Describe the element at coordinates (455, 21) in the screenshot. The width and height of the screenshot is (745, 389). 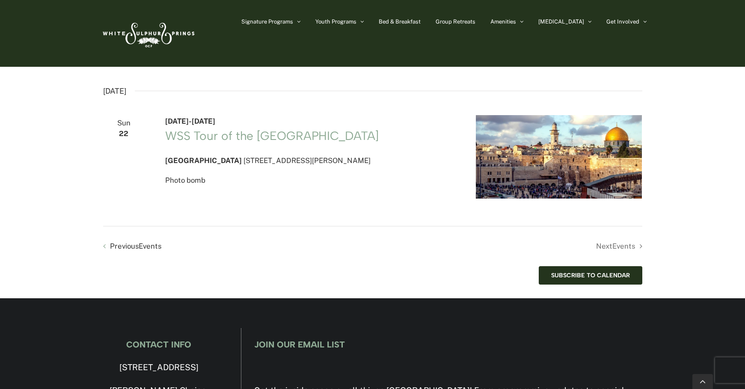
I see `span: Group Retreats` at that location.